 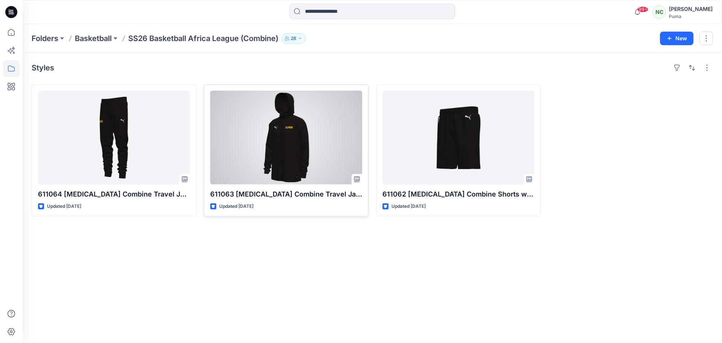 What do you see at coordinates (691, 16) in the screenshot?
I see `div: Puma` at bounding box center [691, 16].